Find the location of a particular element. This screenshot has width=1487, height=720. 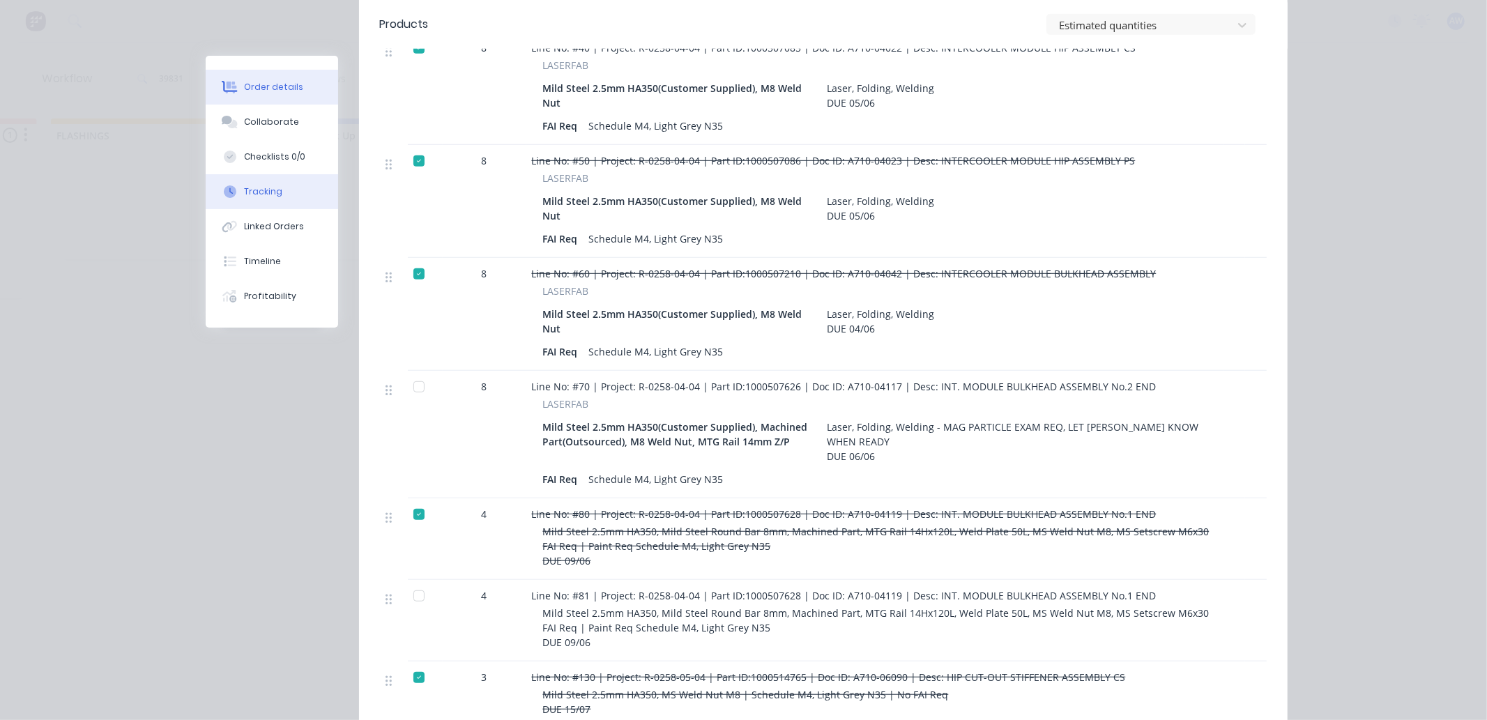

button: Timeline is located at coordinates (272, 261).